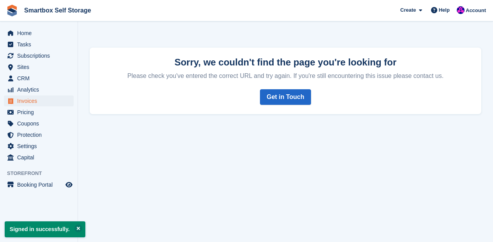  What do you see at coordinates (41, 90) in the screenshot?
I see `span: Analytics` at bounding box center [41, 90].